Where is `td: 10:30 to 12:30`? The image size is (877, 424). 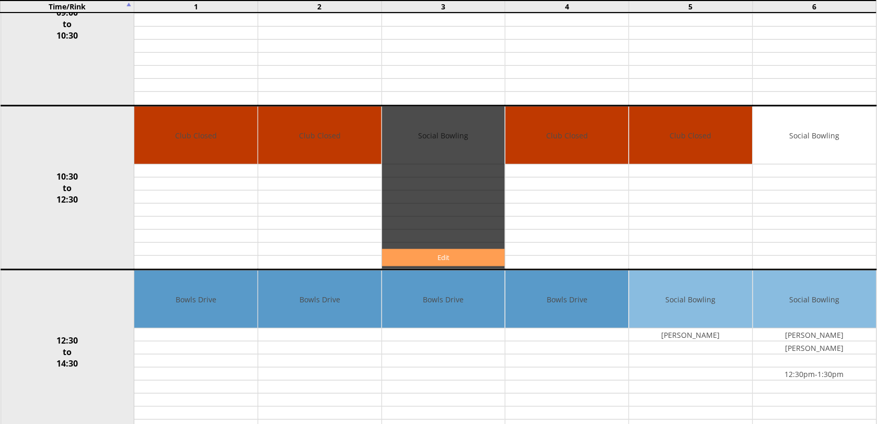 td: 10:30 to 12:30 is located at coordinates (67, 188).